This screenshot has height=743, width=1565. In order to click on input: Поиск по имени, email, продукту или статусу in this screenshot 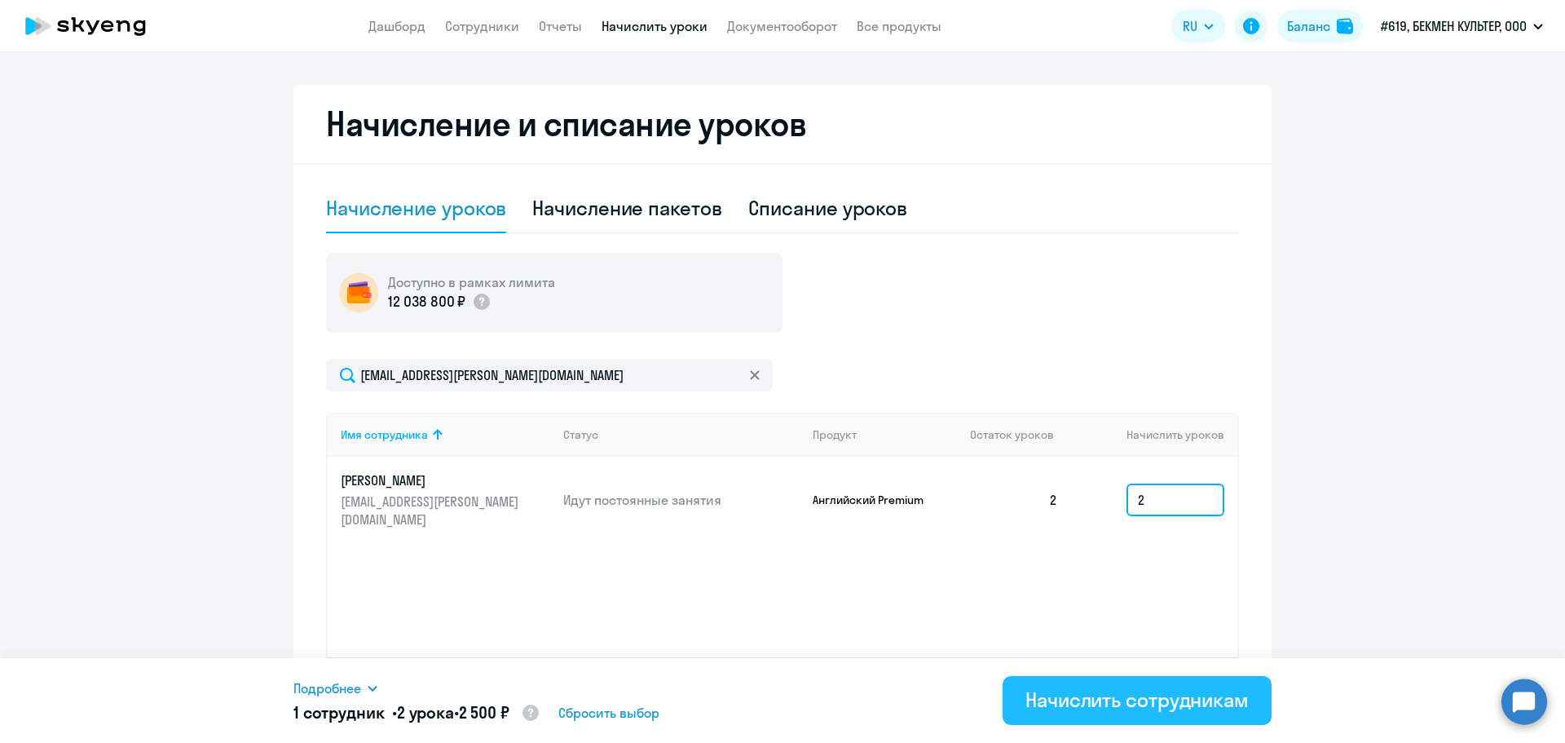, I will do `click(549, 375)`.